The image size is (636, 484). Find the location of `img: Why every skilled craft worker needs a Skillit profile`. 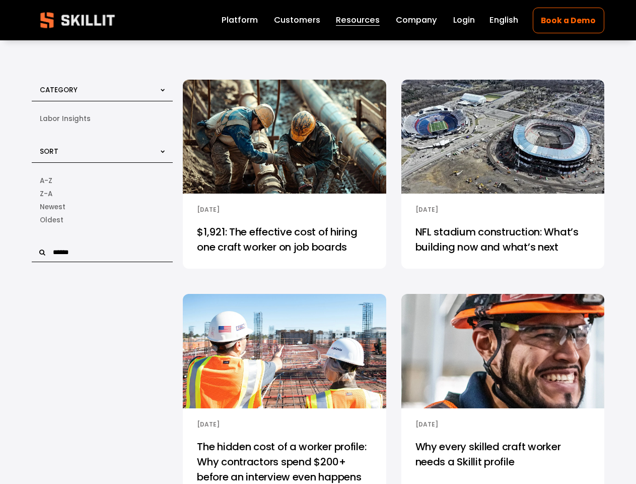

img: Why every skilled craft worker needs a Skillit profile is located at coordinates (502, 351).